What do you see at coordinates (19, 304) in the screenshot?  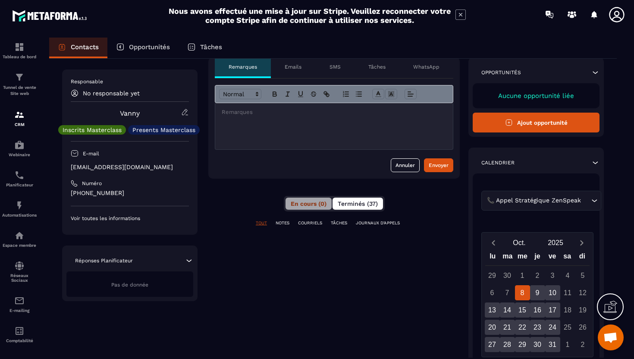 I see `a: emailemailE-mailing` at bounding box center [19, 304].